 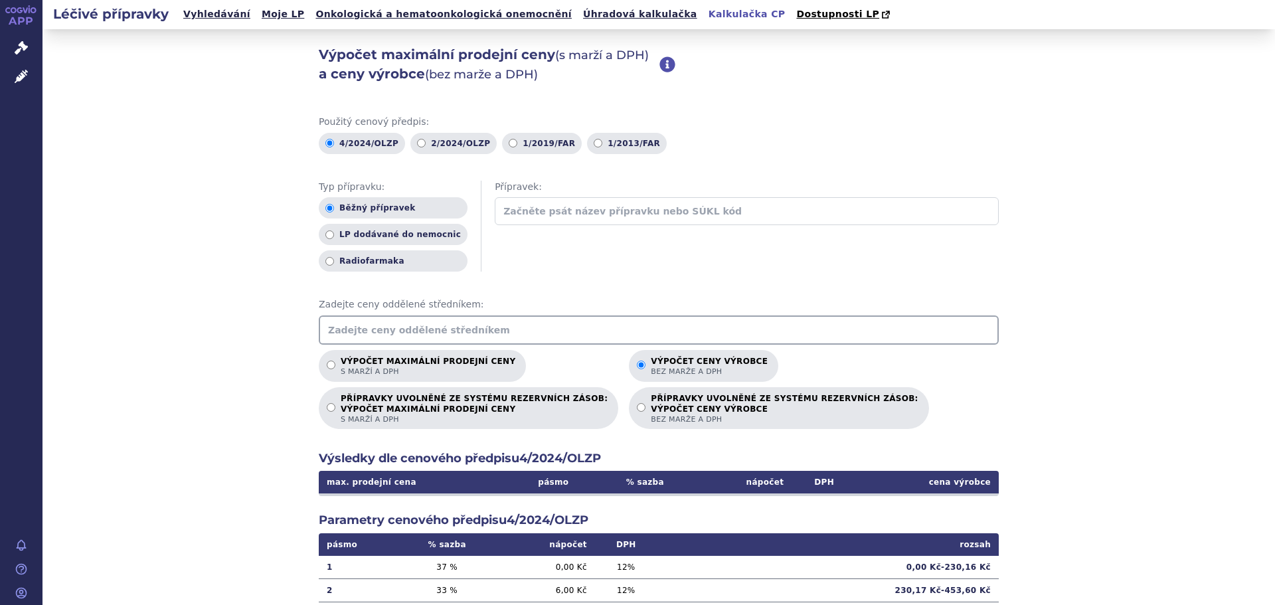 I want to click on th: rozsah, so click(x=828, y=545).